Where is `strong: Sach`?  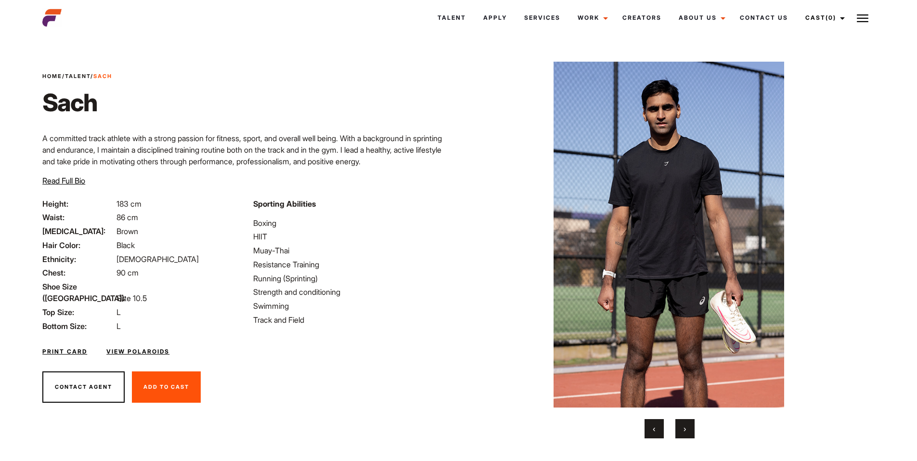
strong: Sach is located at coordinates (103, 76).